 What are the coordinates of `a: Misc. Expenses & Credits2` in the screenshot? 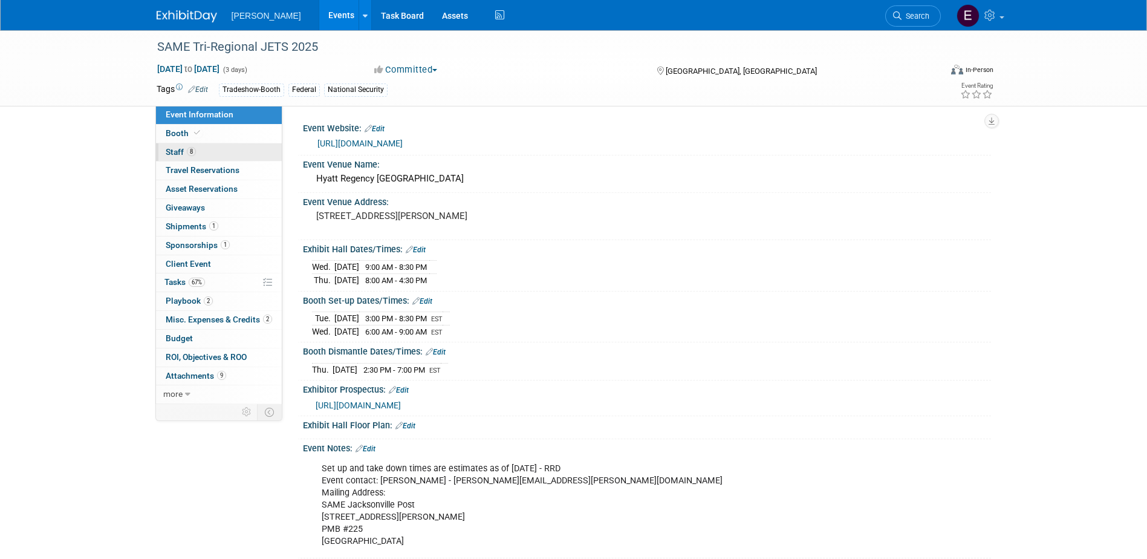 It's located at (219, 320).